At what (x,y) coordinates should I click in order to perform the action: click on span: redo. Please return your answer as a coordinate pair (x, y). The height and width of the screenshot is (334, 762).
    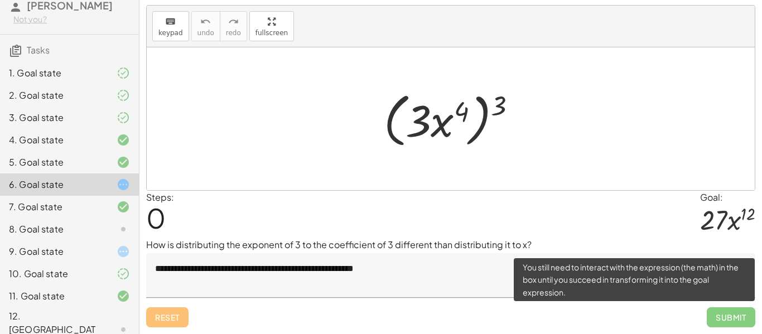
    Looking at the image, I should click on (233, 33).